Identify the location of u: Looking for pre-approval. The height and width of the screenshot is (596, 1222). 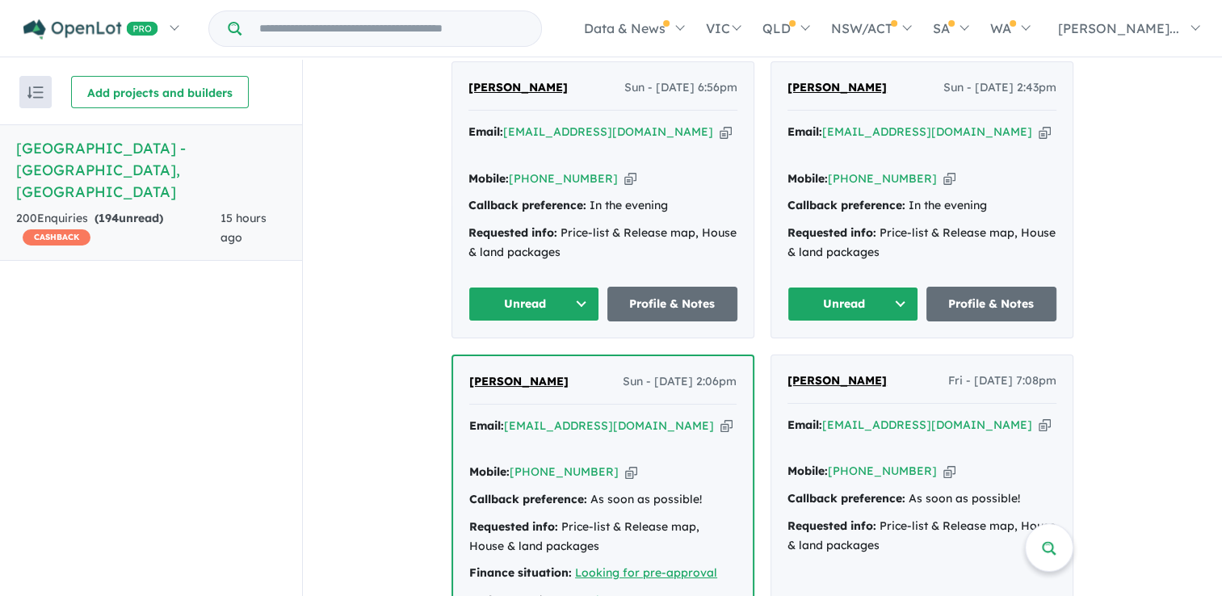
(646, 572).